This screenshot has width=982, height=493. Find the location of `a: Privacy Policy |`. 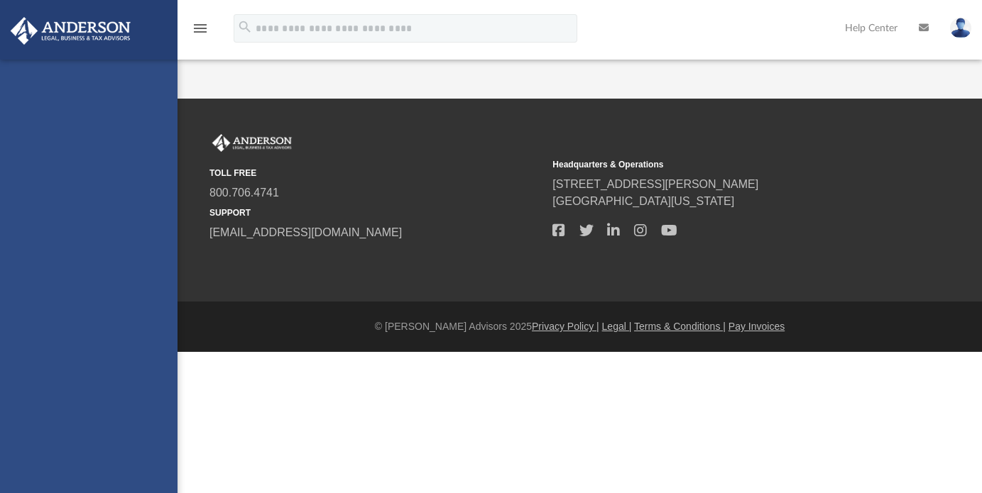

a: Privacy Policy | is located at coordinates (565, 326).